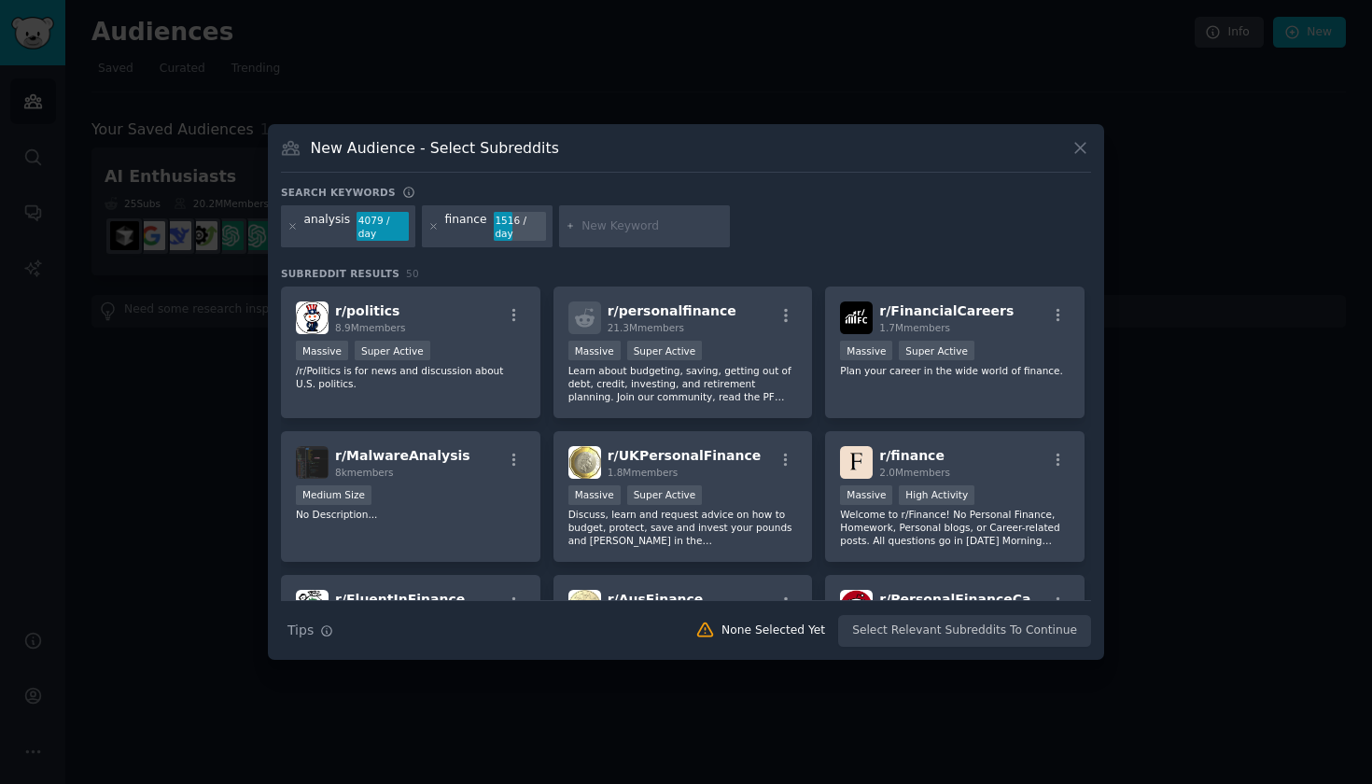 The width and height of the screenshot is (1372, 784). I want to click on img: FluentInFinance, so click(312, 606).